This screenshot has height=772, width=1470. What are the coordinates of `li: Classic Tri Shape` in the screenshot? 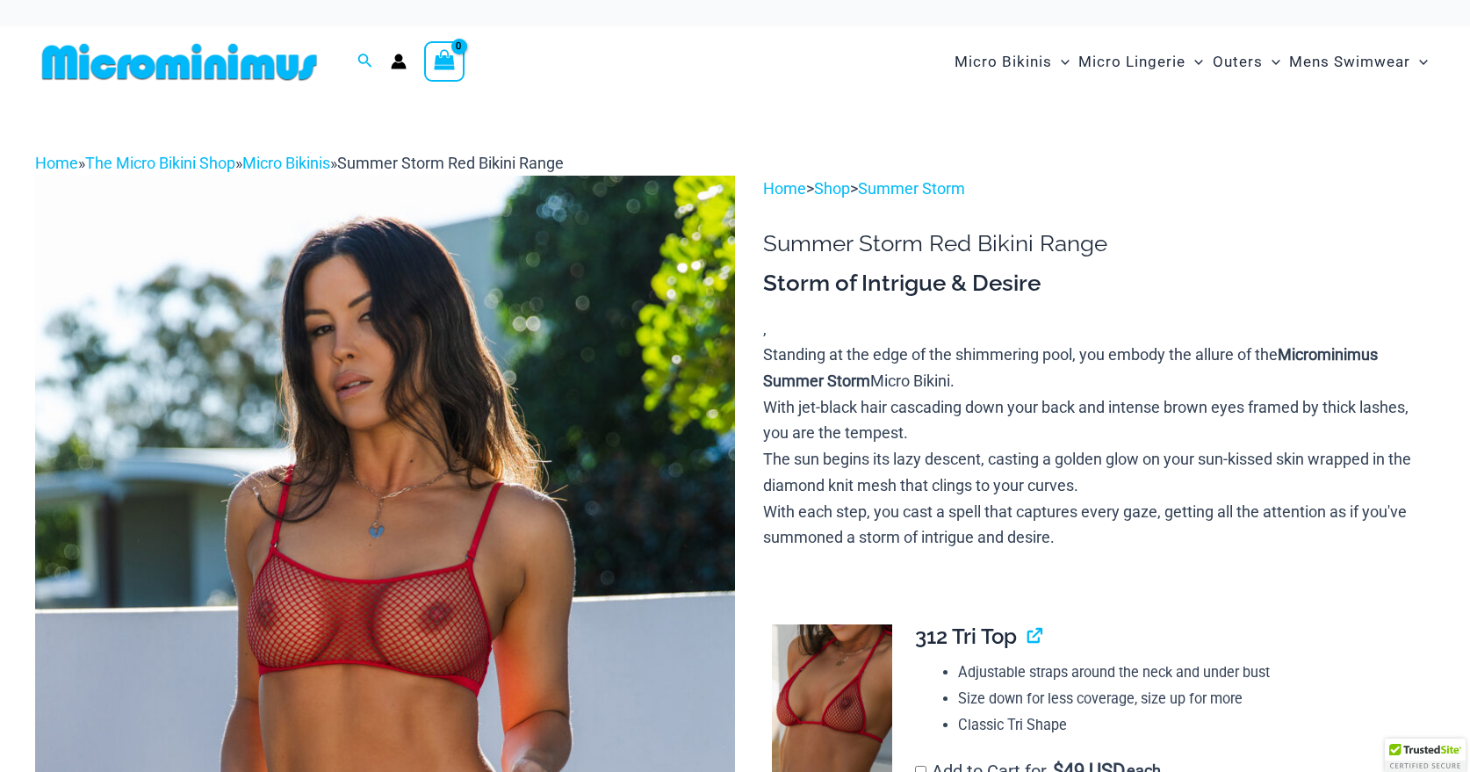 It's located at (1189, 725).